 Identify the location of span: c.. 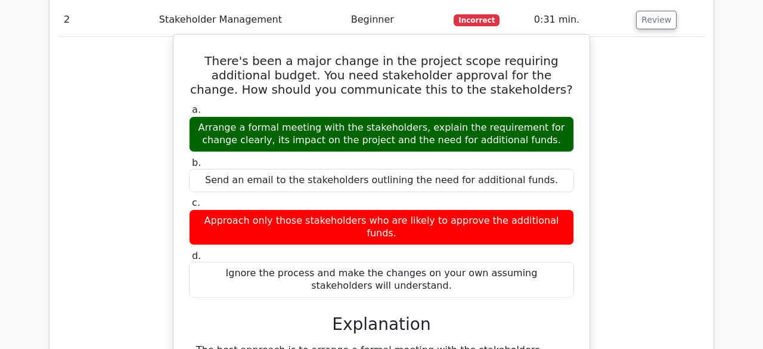
(196, 202).